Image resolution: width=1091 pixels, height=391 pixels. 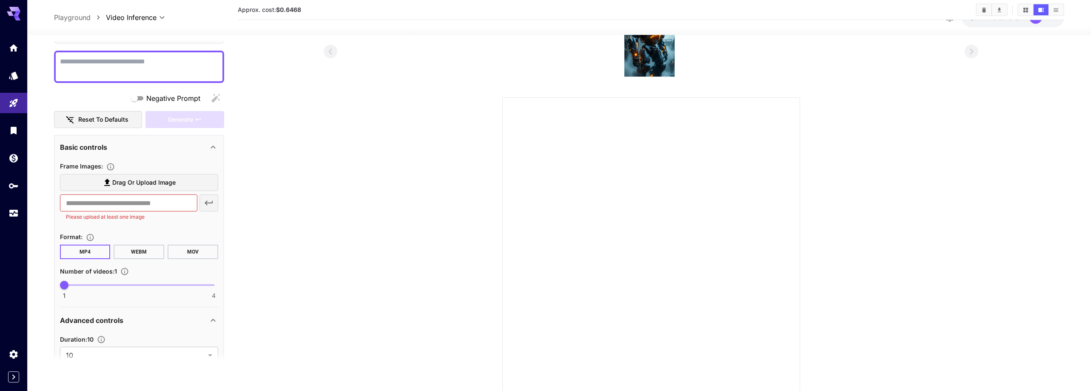 I want to click on div: Usage, so click(x=14, y=213).